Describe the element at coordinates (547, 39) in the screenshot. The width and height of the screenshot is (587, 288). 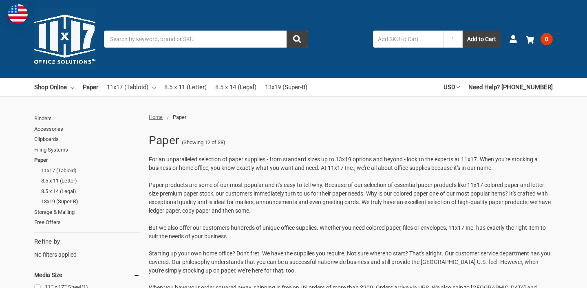
I see `span: 0` at that location.